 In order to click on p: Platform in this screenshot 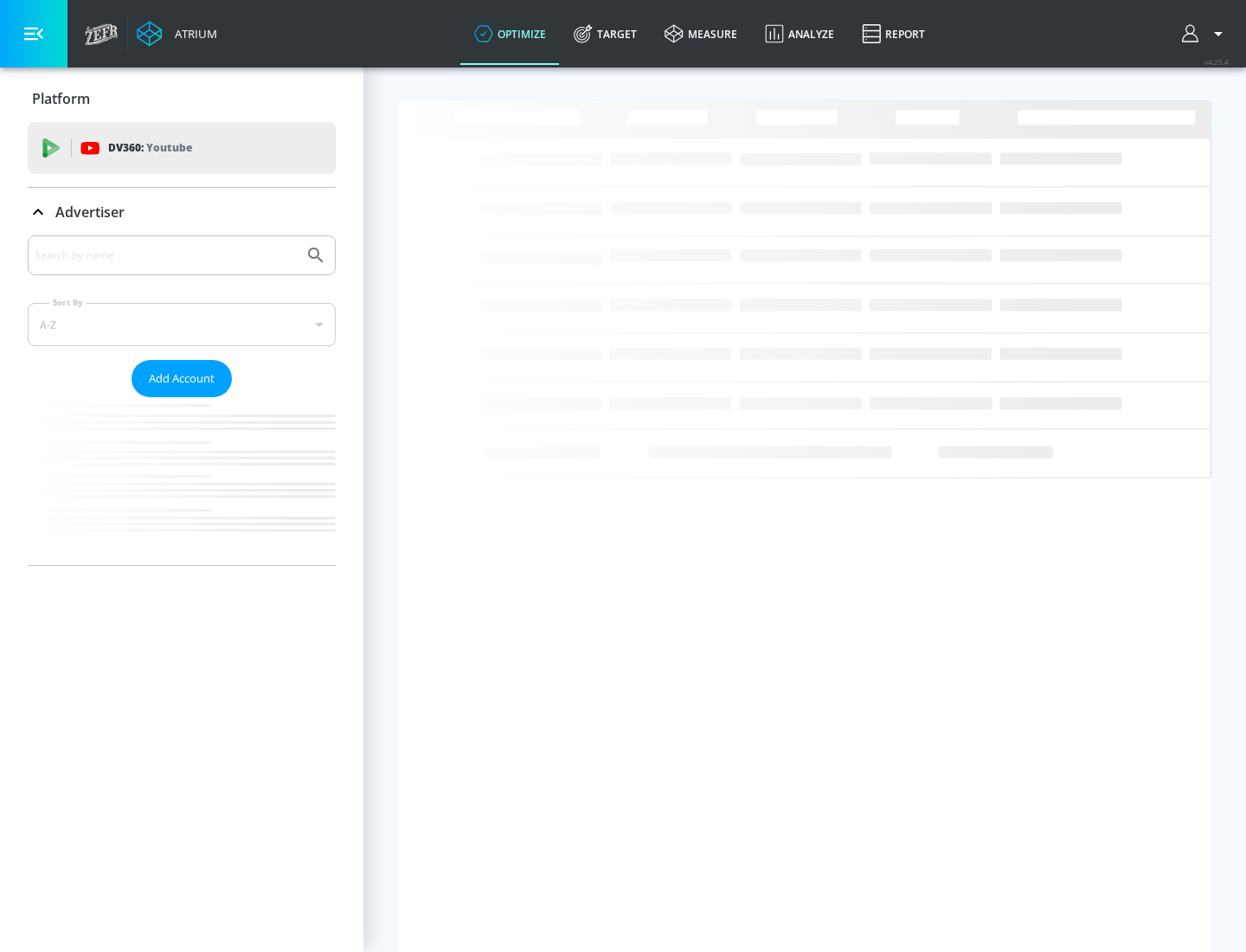, I will do `click(61, 99)`.